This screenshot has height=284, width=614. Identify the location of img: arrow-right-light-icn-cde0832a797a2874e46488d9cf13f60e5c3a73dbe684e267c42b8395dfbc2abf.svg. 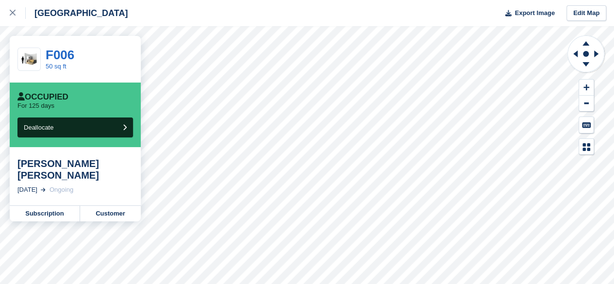
(43, 190).